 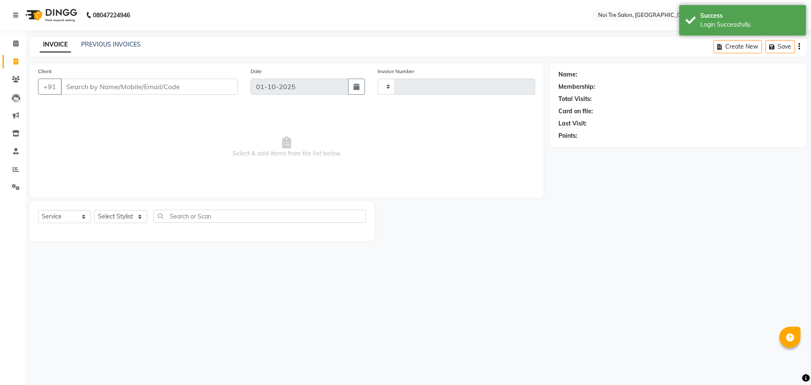 What do you see at coordinates (45, 71) in the screenshot?
I see `label: Client` at bounding box center [45, 71].